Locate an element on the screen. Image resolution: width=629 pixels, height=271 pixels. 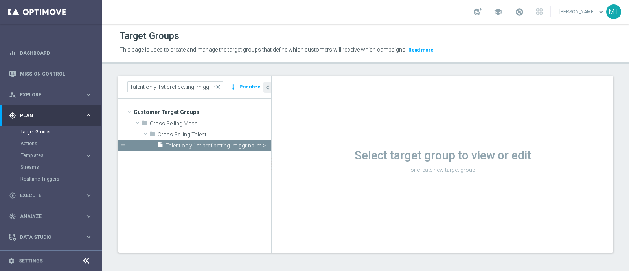
span: close is located at coordinates (218, 87).